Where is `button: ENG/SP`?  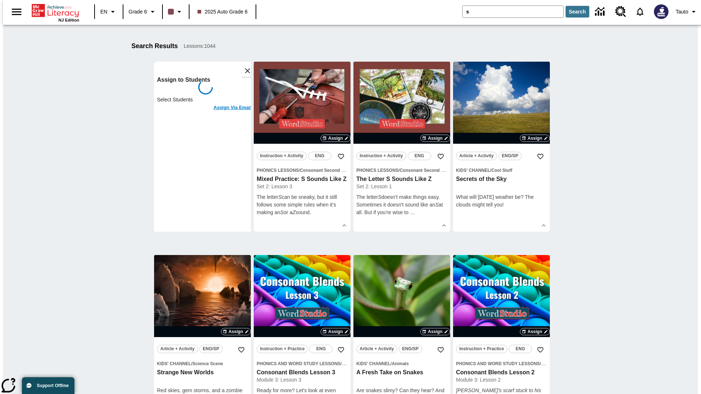 button: ENG/SP is located at coordinates (410, 349).